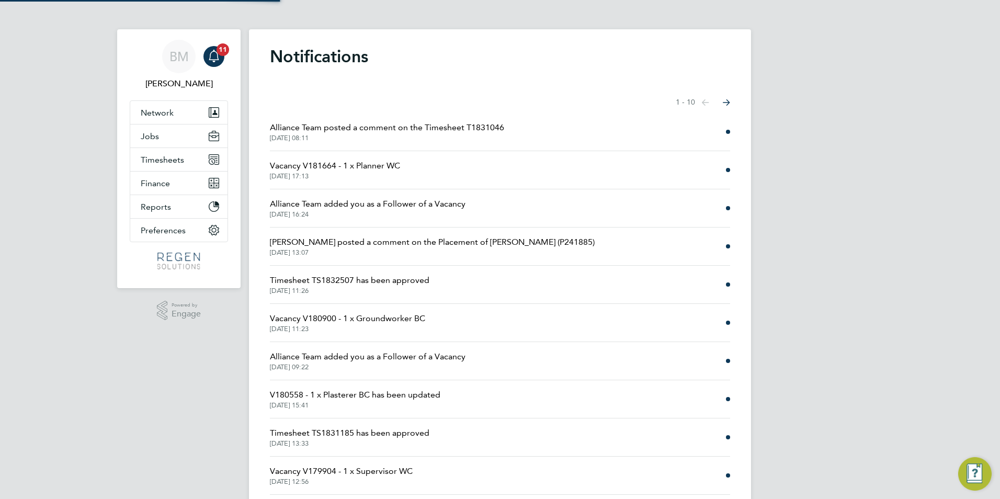 This screenshot has width=1000, height=499. I want to click on span: Billy Mcnamara, so click(179, 84).